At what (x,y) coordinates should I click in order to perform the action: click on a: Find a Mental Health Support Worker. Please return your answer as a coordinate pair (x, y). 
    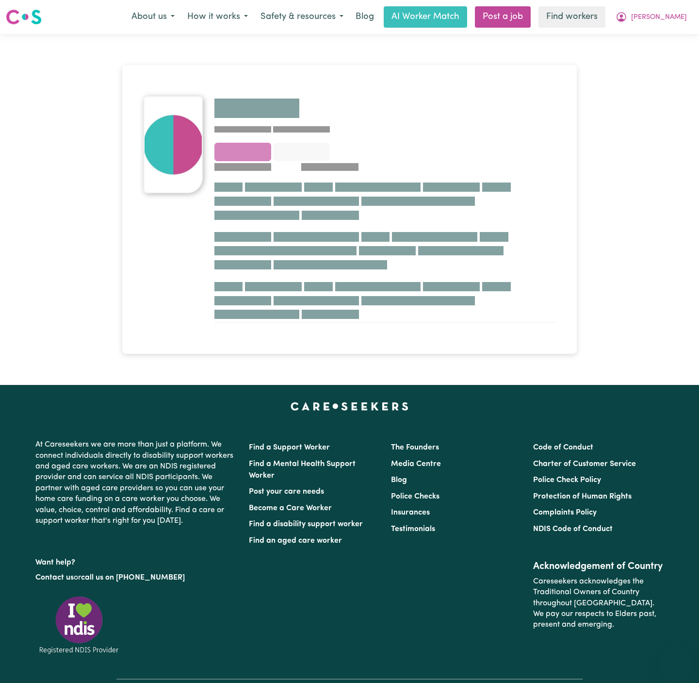
    Looking at the image, I should click on (302, 470).